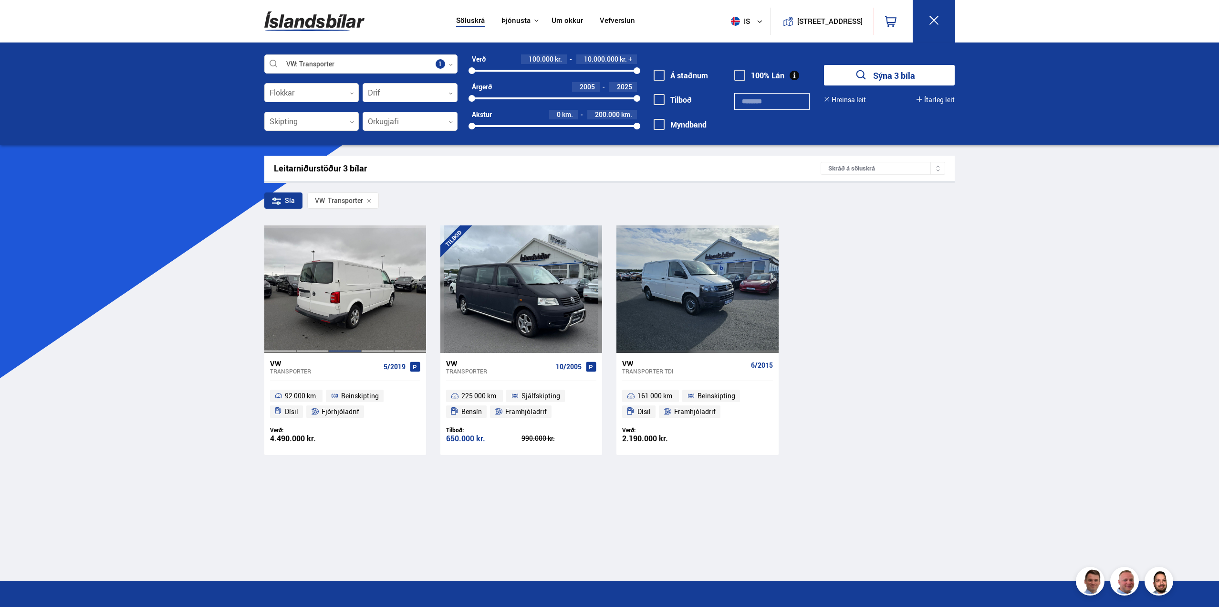 This screenshot has width=1219, height=607. What do you see at coordinates (1161, 582) in the screenshot?
I see `img: nhp88E3Fdnt1Opn2.png` at bounding box center [1161, 582].